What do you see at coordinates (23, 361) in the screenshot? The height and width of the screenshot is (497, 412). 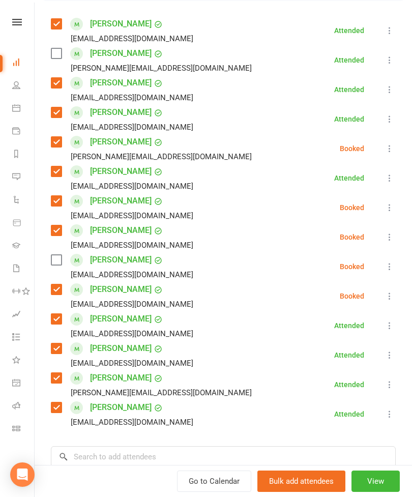 I see `a: What's New` at bounding box center [23, 361].